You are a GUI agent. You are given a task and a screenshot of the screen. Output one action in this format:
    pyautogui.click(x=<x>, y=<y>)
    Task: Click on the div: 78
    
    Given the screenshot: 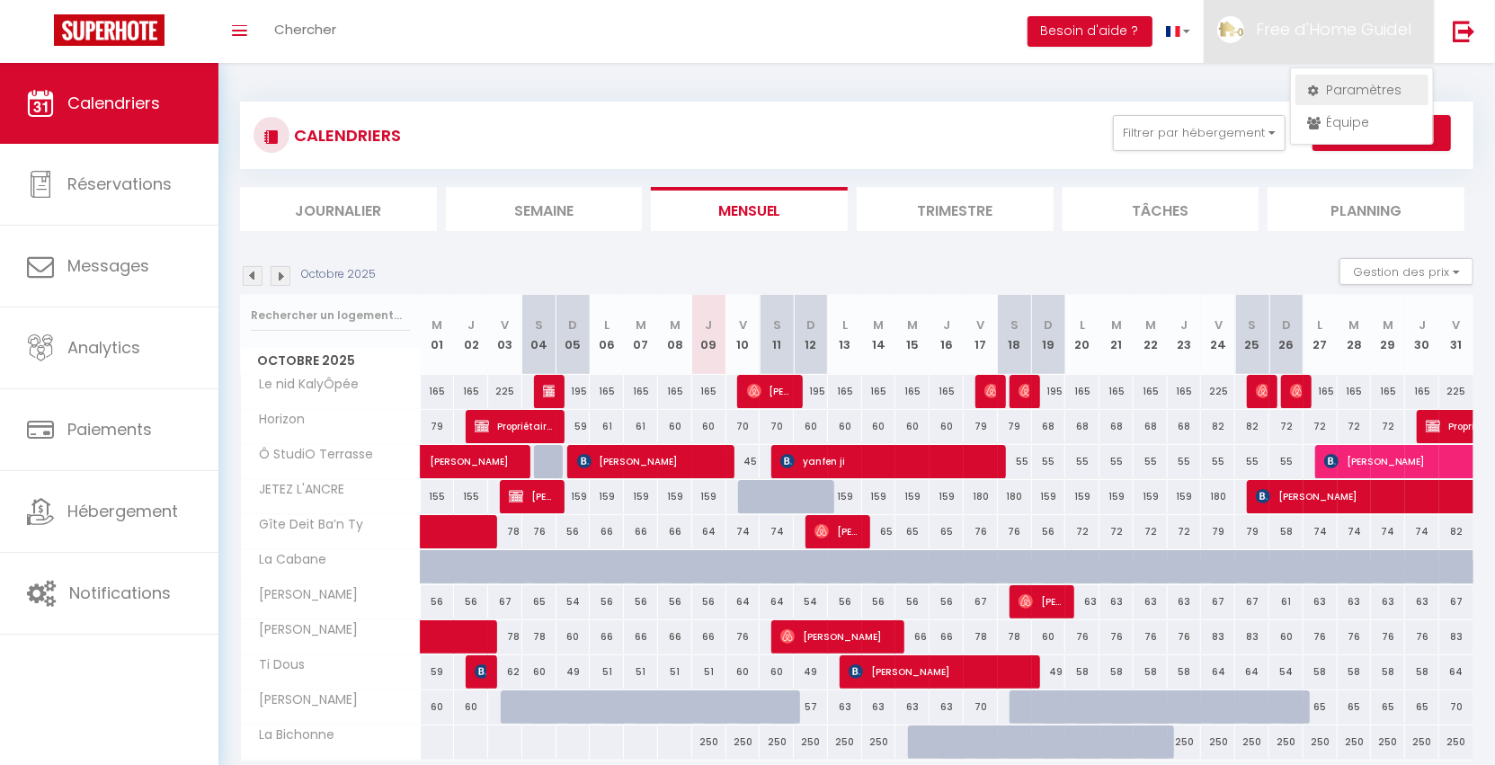 What is the action you would take?
    pyautogui.click(x=981, y=637)
    